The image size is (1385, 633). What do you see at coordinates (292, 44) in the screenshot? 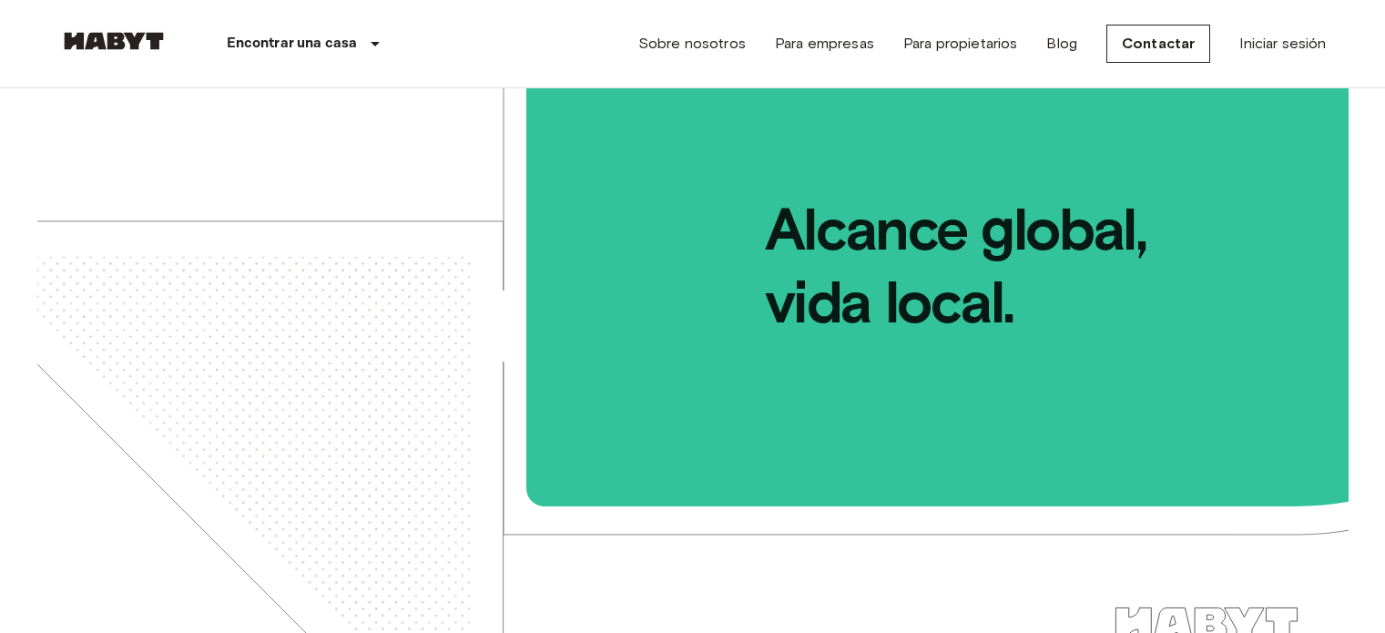
I see `p: Encontrar una casa` at bounding box center [292, 44].